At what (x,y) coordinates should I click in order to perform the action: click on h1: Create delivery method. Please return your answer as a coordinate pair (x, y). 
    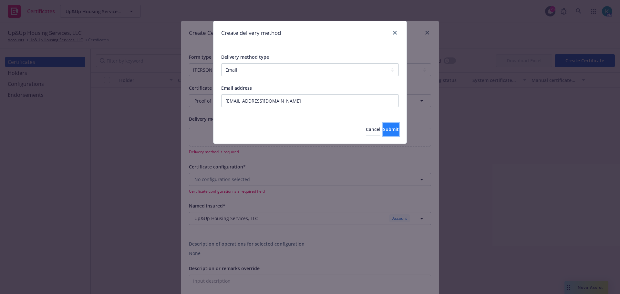
    Looking at the image, I should click on (251, 33).